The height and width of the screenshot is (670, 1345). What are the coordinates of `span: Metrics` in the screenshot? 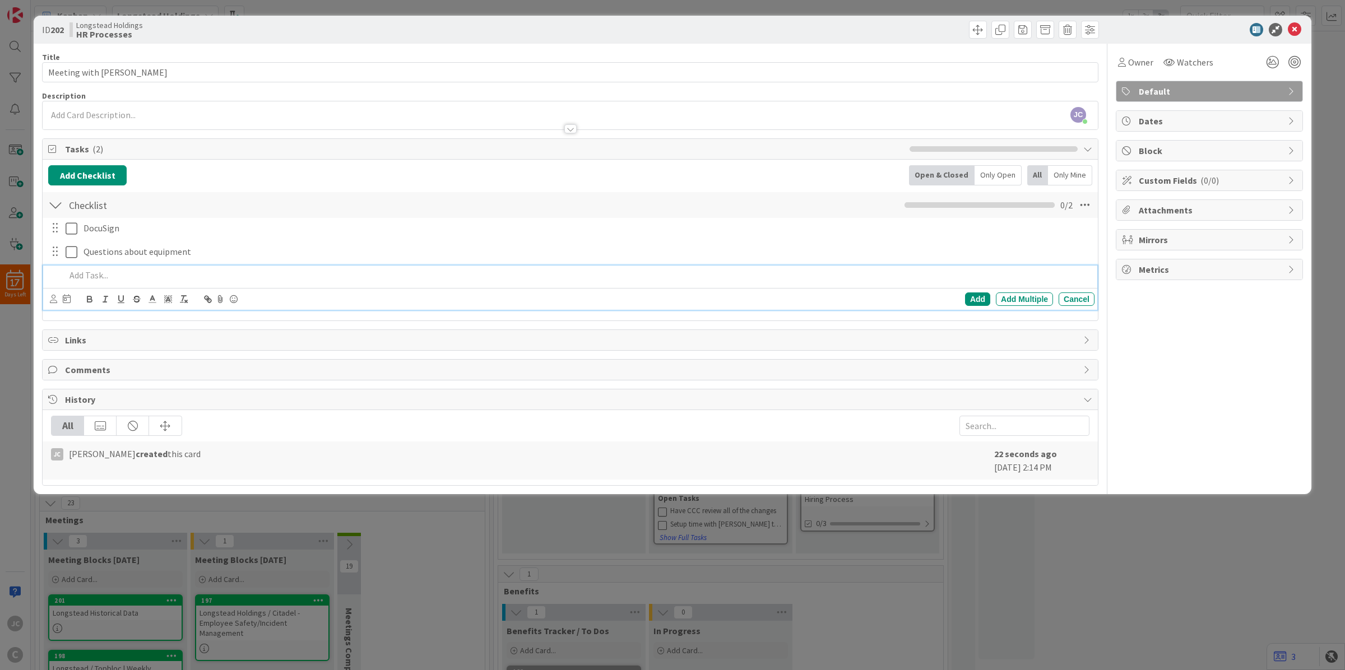 It's located at (1211, 270).